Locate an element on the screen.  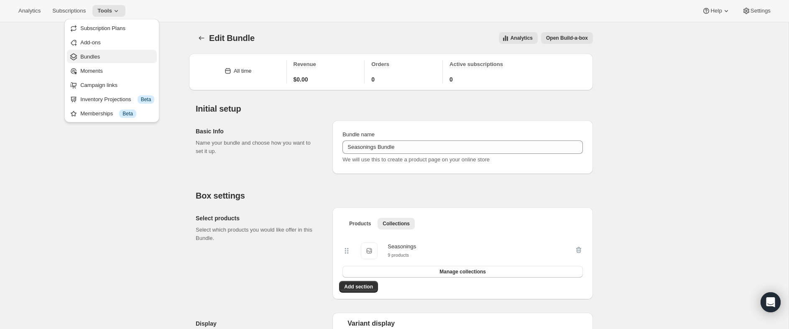
div: Variant display is located at coordinates (463, 324).